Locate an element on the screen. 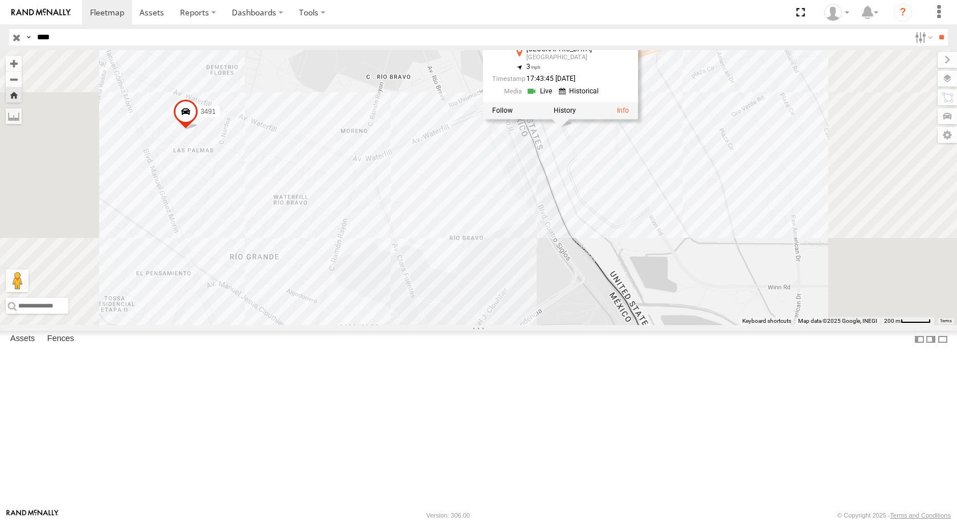  button: Zoom Home is located at coordinates (14, 95).